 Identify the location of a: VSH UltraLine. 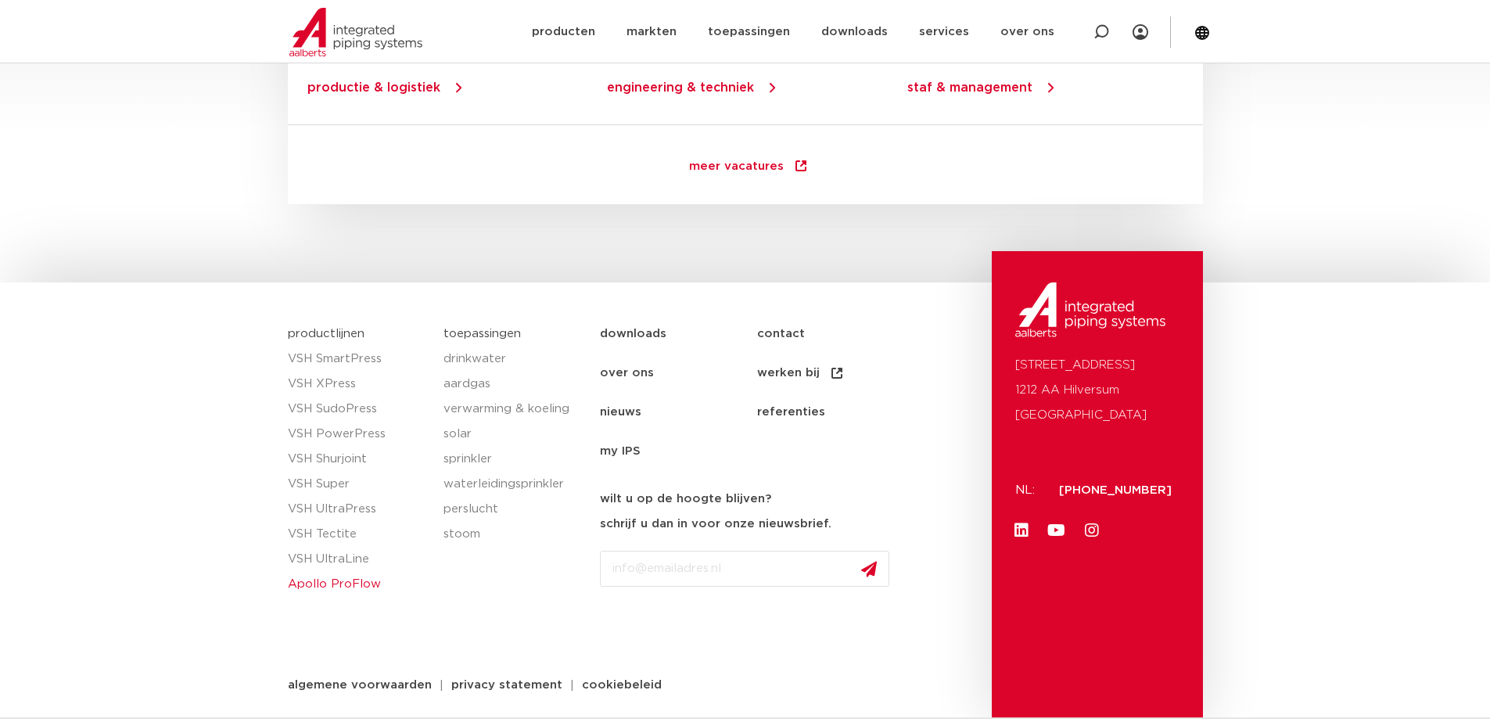
(358, 559).